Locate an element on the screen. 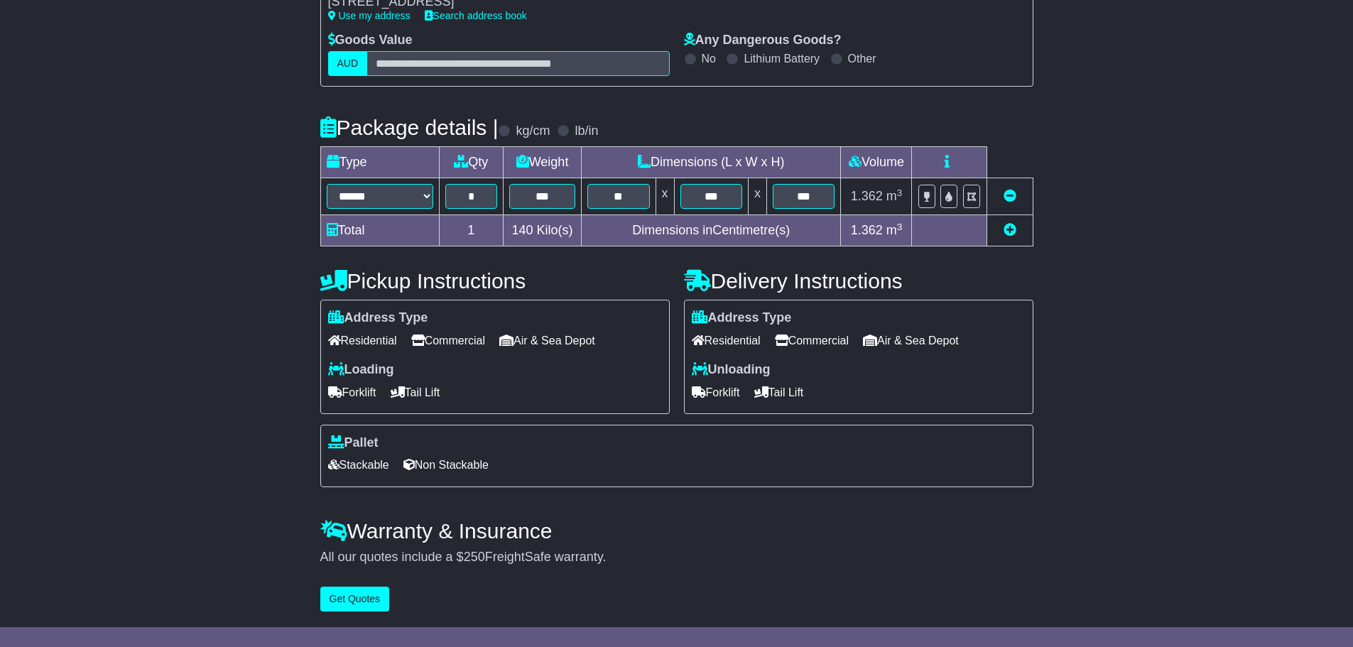  label: No is located at coordinates (709, 58).